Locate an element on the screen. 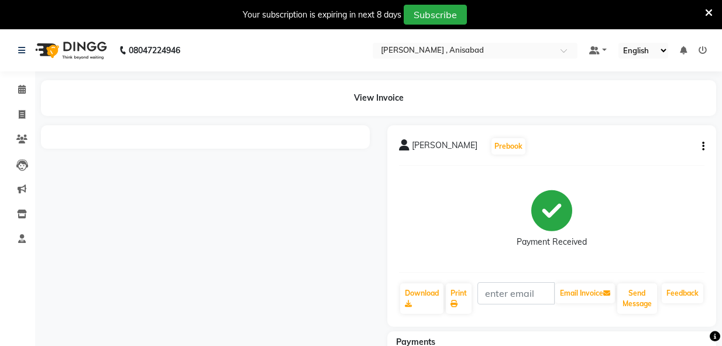  a: Feedback is located at coordinates (683, 293).